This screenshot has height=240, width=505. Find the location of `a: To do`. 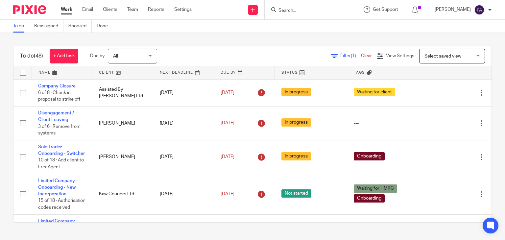

a: To do is located at coordinates (21, 26).